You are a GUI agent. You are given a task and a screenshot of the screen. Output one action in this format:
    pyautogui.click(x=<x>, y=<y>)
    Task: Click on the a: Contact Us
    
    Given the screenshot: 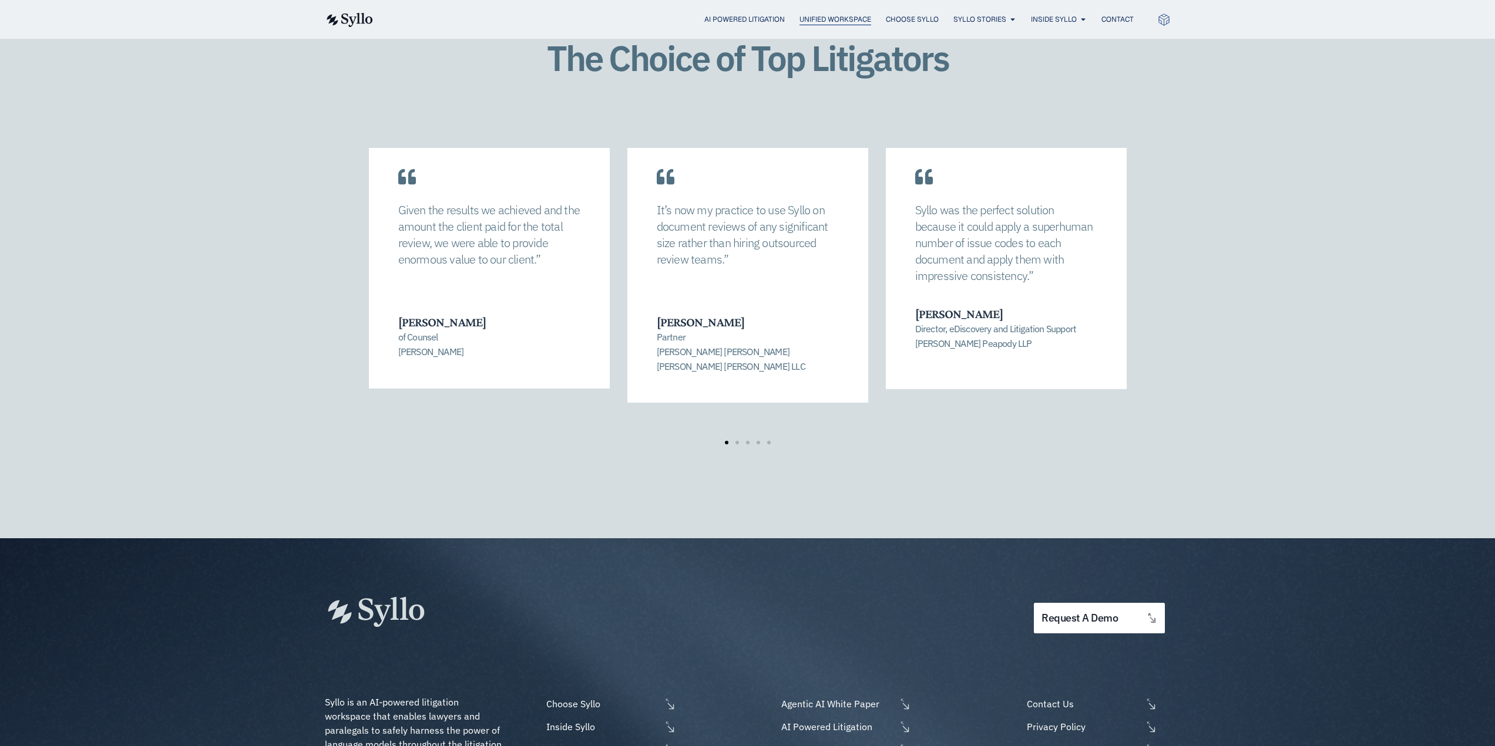 What is the action you would take?
    pyautogui.click(x=1097, y=704)
    